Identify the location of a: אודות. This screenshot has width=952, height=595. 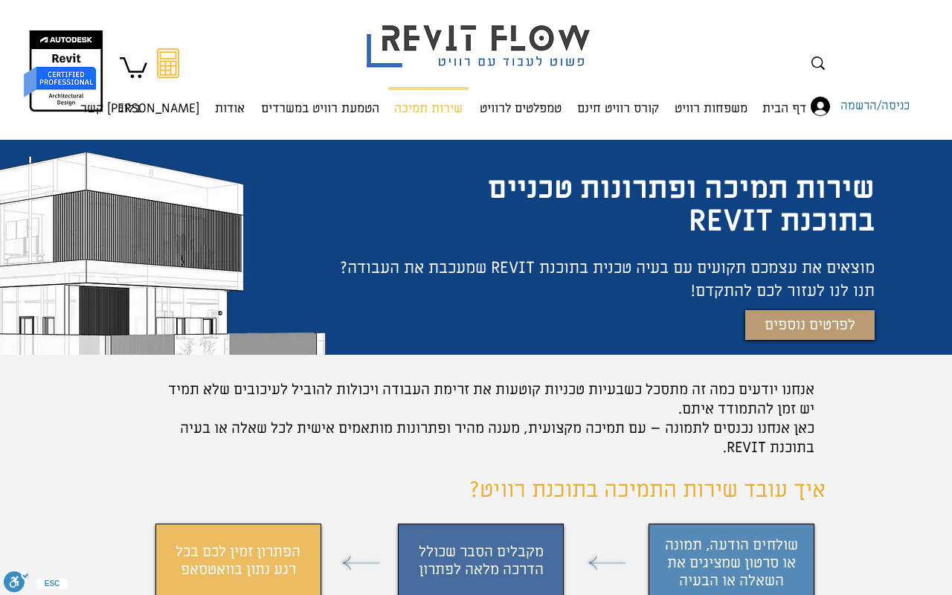
(229, 102).